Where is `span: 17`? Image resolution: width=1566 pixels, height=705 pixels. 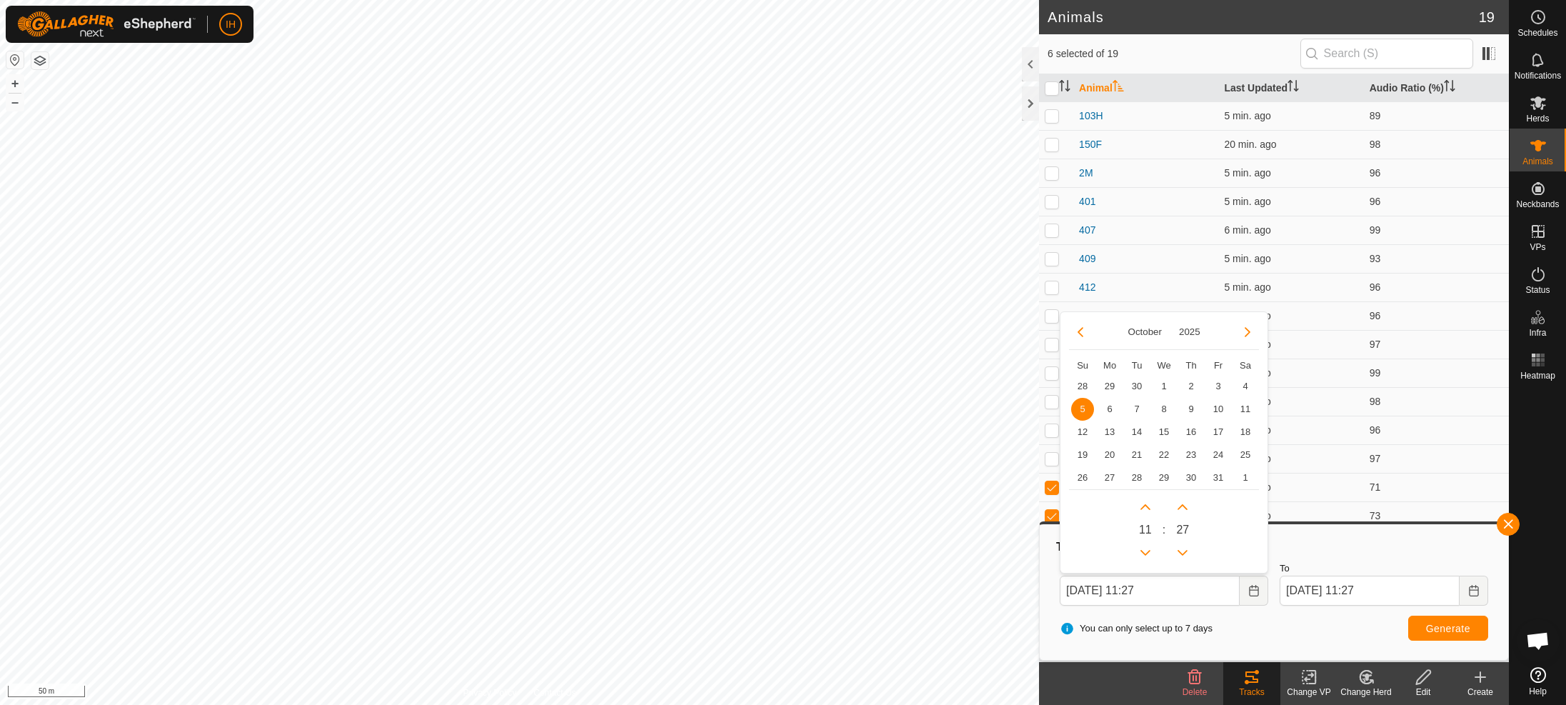 span: 17 is located at coordinates (1218, 432).